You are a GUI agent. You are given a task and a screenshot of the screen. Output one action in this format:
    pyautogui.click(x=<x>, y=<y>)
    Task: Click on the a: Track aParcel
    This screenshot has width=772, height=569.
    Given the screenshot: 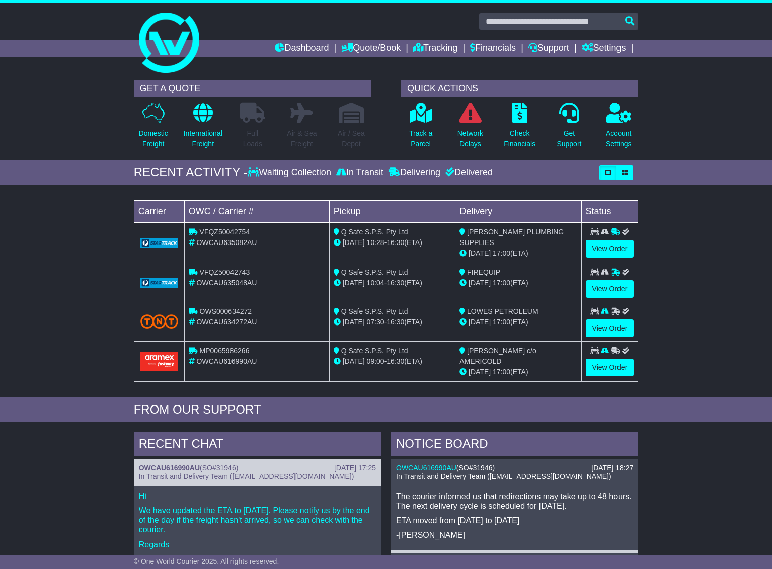 What is the action you would take?
    pyautogui.click(x=420, y=128)
    